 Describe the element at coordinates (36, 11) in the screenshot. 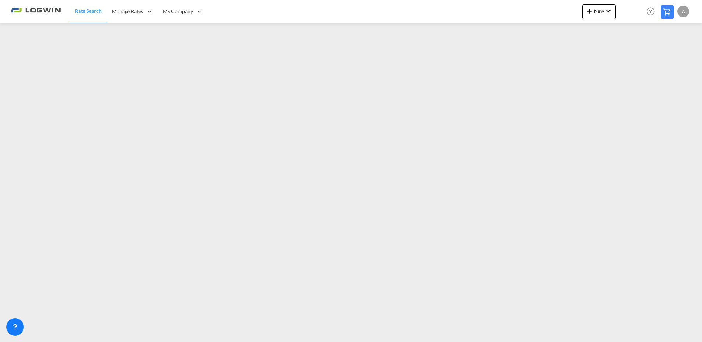

I see `img: 2761ae10d95411efa20a1f5e0282d2d7.png` at that location.